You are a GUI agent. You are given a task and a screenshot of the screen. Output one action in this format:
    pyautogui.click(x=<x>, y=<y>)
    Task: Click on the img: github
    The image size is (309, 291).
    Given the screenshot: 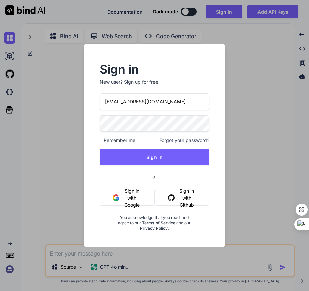 What is the action you would take?
    pyautogui.click(x=171, y=198)
    